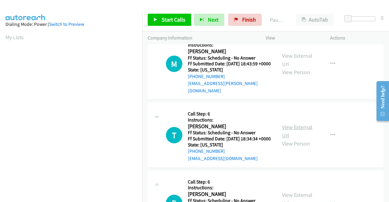 The width and height of the screenshot is (389, 202). I want to click on h1: M, so click(174, 64).